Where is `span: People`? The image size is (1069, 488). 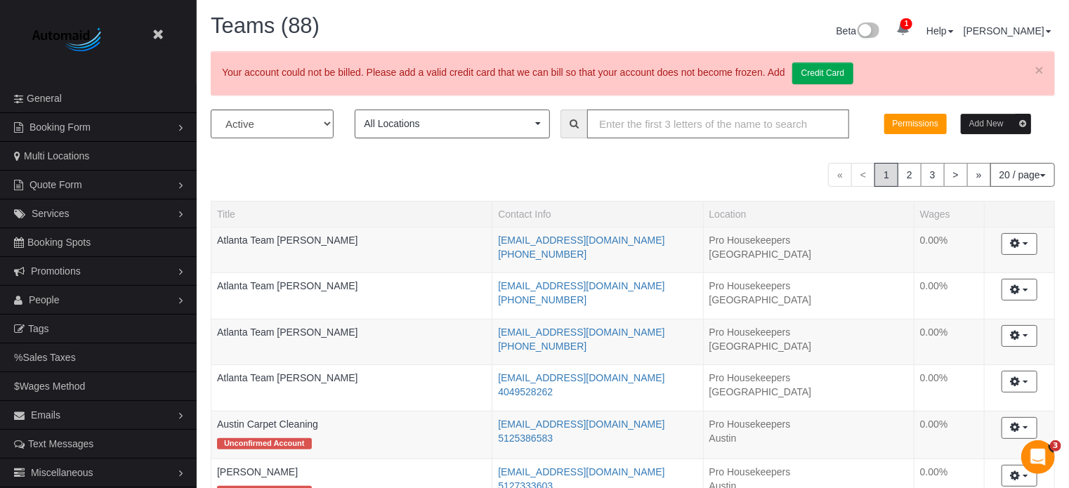 span: People is located at coordinates (44, 300).